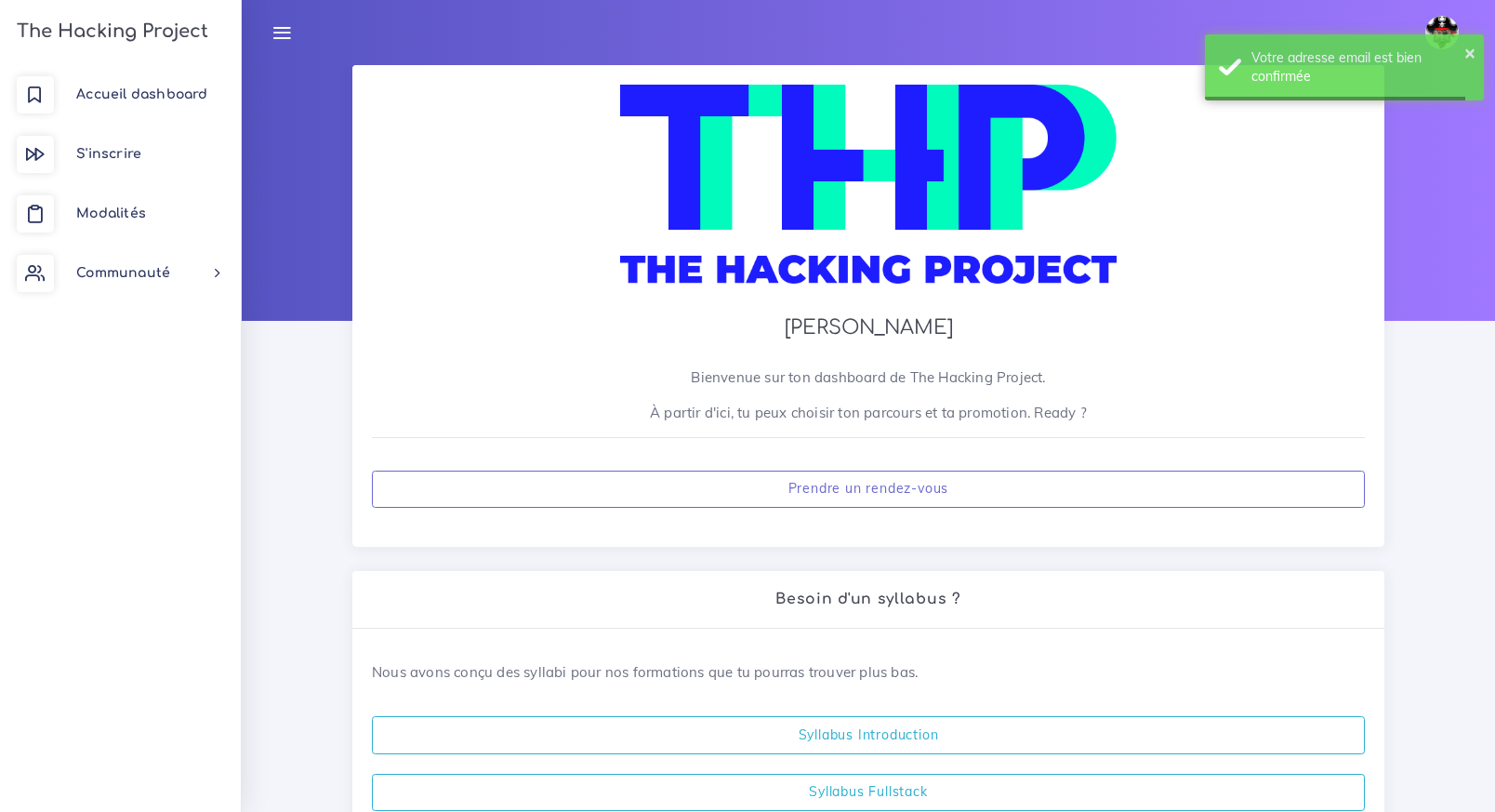 The image size is (1495, 812). Describe the element at coordinates (868, 792) in the screenshot. I see `a: Syllabus Fullstack` at that location.